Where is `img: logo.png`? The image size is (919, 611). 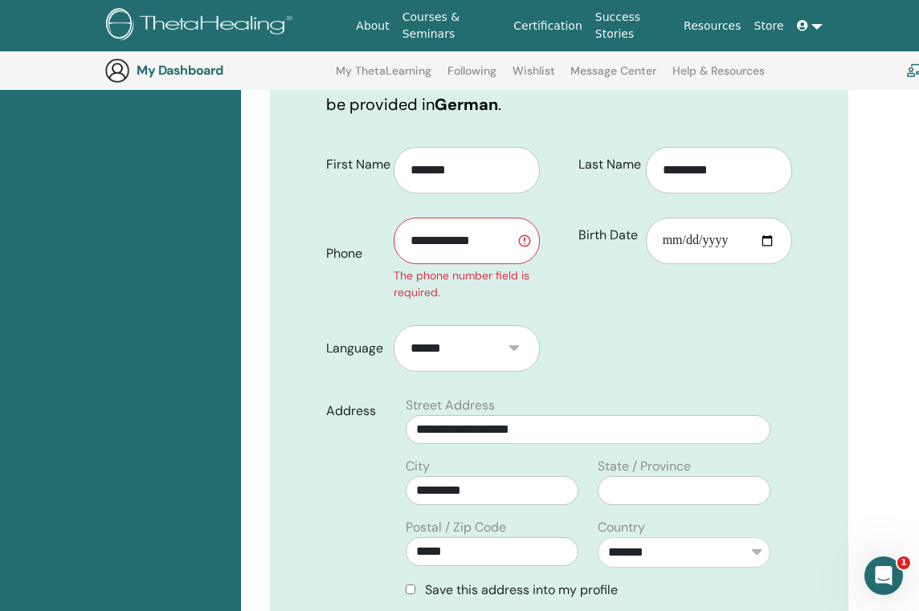
img: logo.png is located at coordinates (202, 26).